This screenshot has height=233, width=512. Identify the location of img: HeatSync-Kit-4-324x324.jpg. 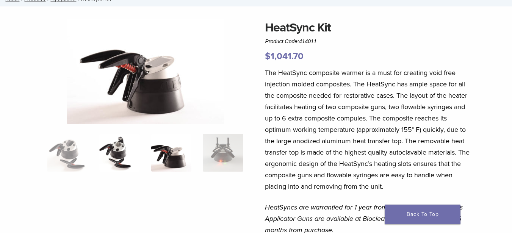
(68, 153).